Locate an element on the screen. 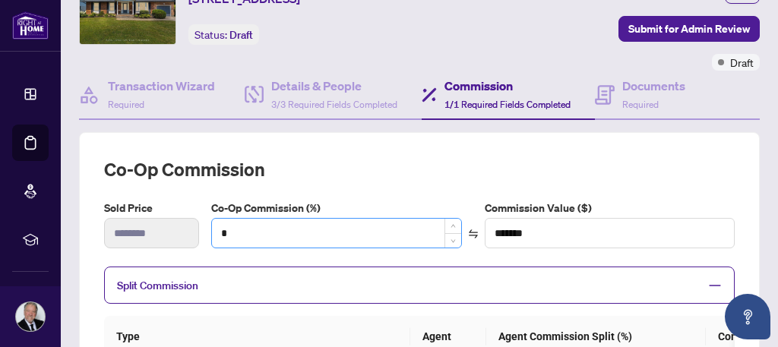 This screenshot has height=347, width=778. span: Decrease Value is located at coordinates (453, 240).